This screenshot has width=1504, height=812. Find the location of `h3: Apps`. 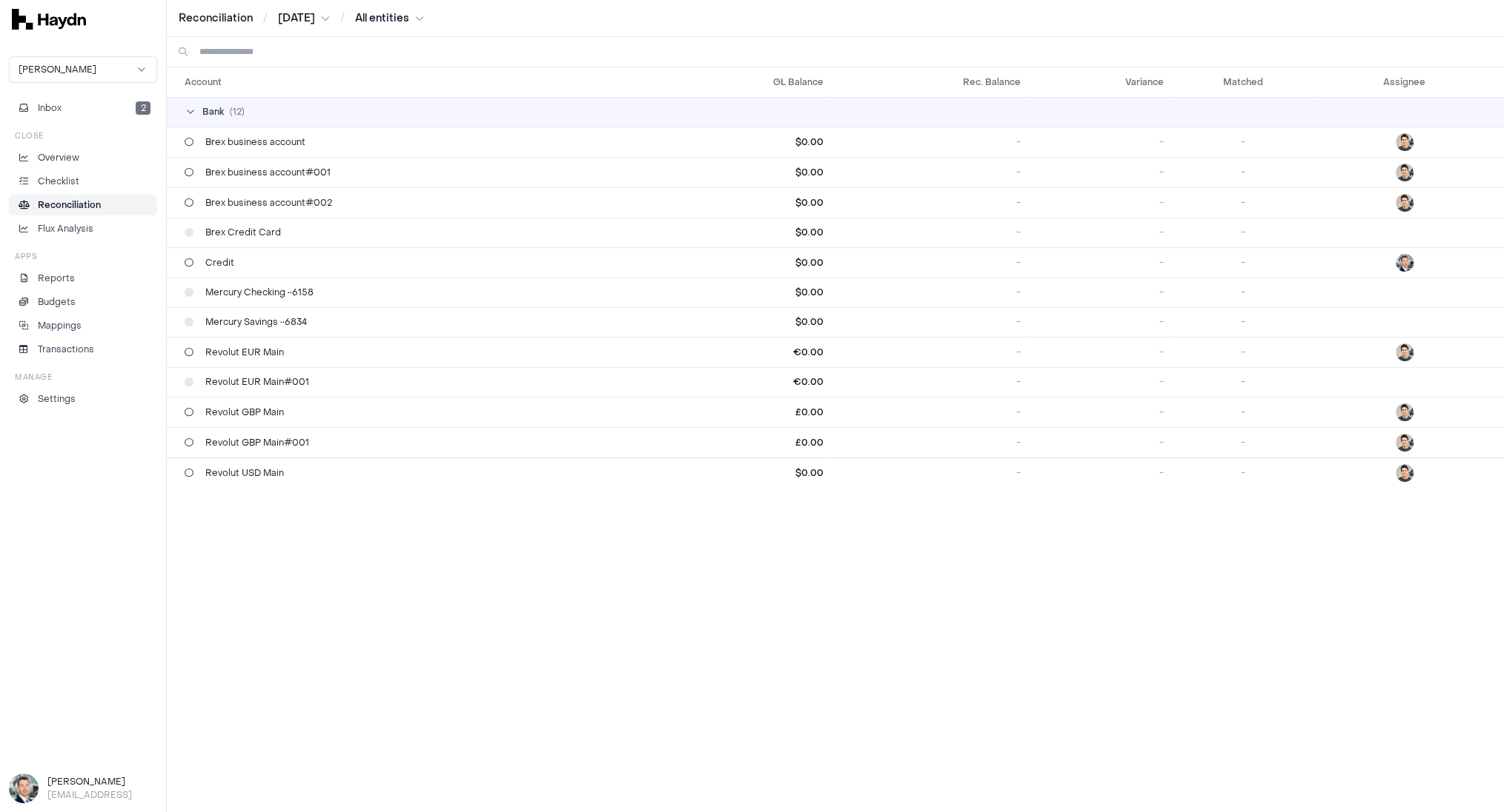

h3: Apps is located at coordinates (26, 256).